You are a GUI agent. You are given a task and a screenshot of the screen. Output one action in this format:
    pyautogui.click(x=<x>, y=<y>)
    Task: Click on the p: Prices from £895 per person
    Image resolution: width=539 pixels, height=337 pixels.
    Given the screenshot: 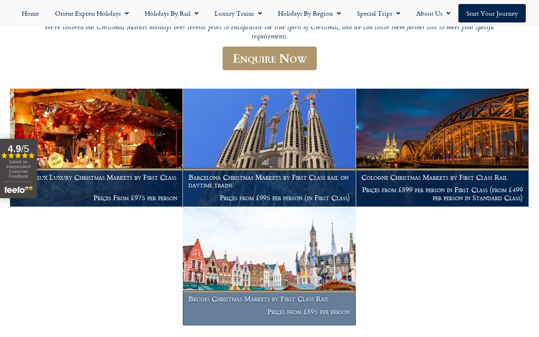 What is the action you would take?
    pyautogui.click(x=269, y=311)
    